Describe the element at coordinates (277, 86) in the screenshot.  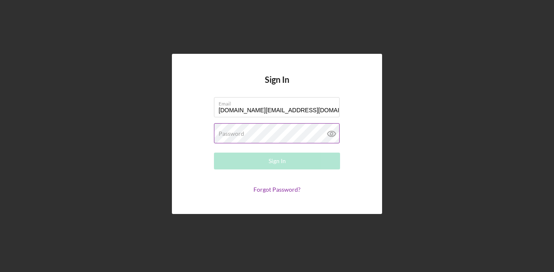
I see `h4: Sign In` at that location.